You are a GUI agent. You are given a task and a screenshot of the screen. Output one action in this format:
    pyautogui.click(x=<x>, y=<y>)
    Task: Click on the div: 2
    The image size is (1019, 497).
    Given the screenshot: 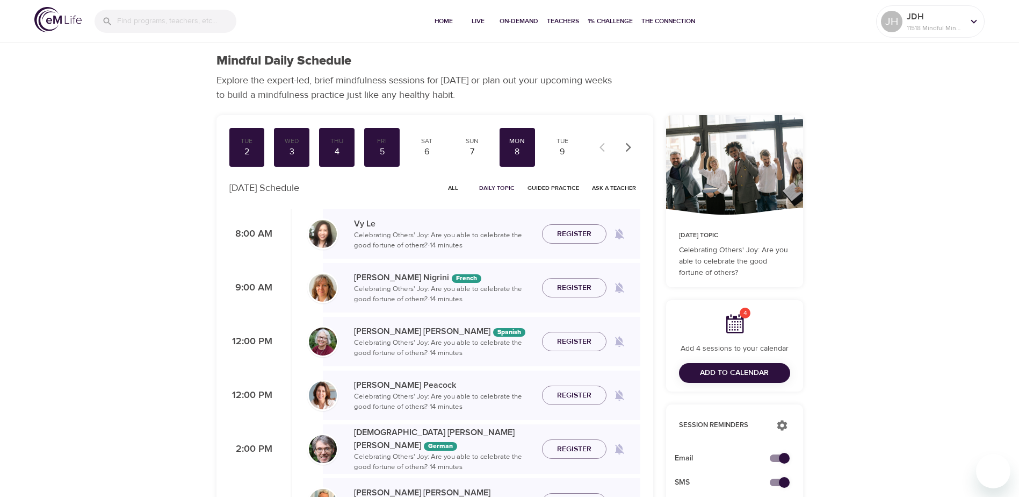 What is the action you would take?
    pyautogui.click(x=247, y=152)
    